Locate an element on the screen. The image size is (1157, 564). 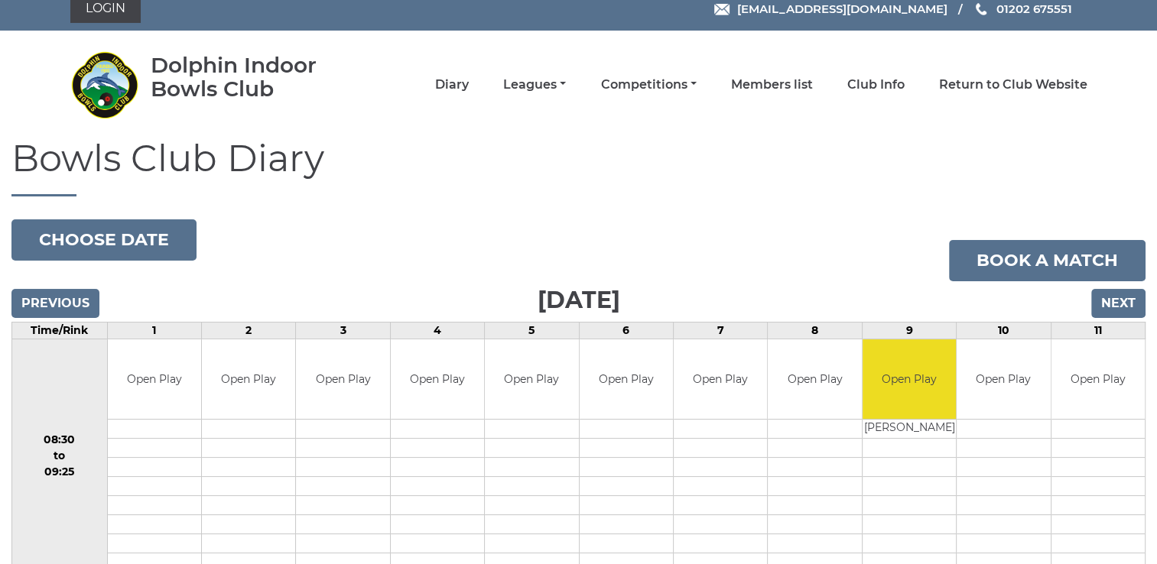
a: Book a match is located at coordinates (1047, 261).